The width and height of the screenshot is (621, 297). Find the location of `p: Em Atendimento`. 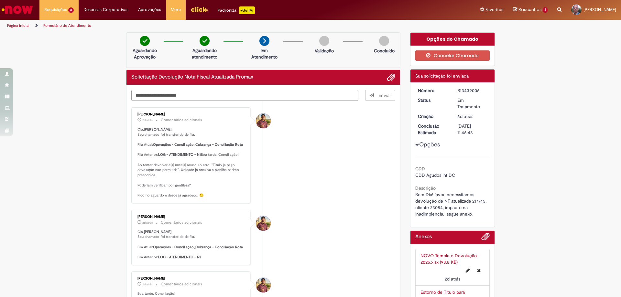

p: Em Atendimento is located at coordinates (264, 54).